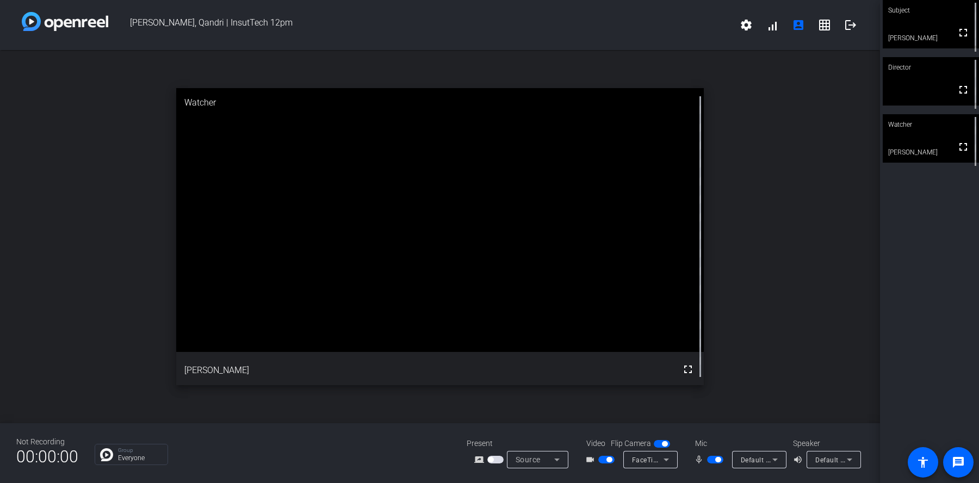  Describe the element at coordinates (65, 21) in the screenshot. I see `img: white-gradient.svg` at that location.